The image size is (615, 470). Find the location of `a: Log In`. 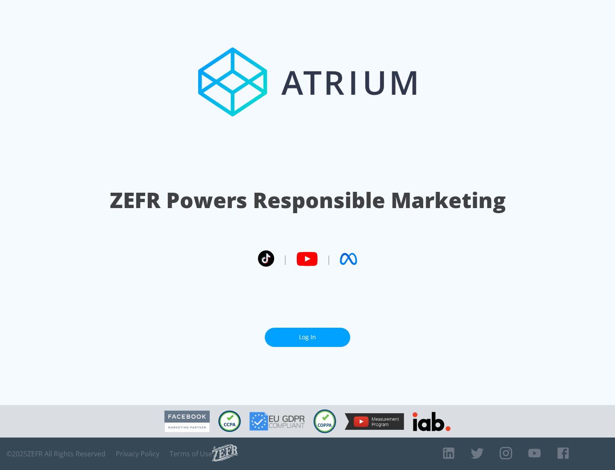

a: Log In is located at coordinates (307, 337).